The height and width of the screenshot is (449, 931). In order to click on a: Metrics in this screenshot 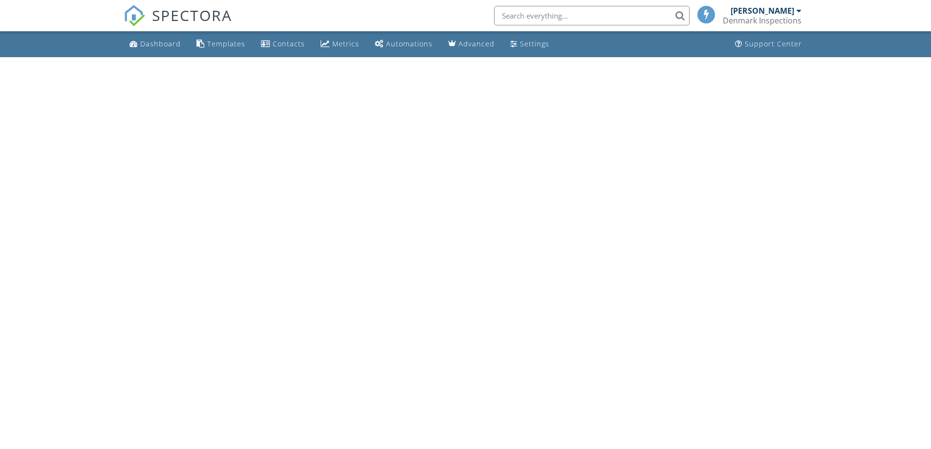, I will do `click(340, 44)`.